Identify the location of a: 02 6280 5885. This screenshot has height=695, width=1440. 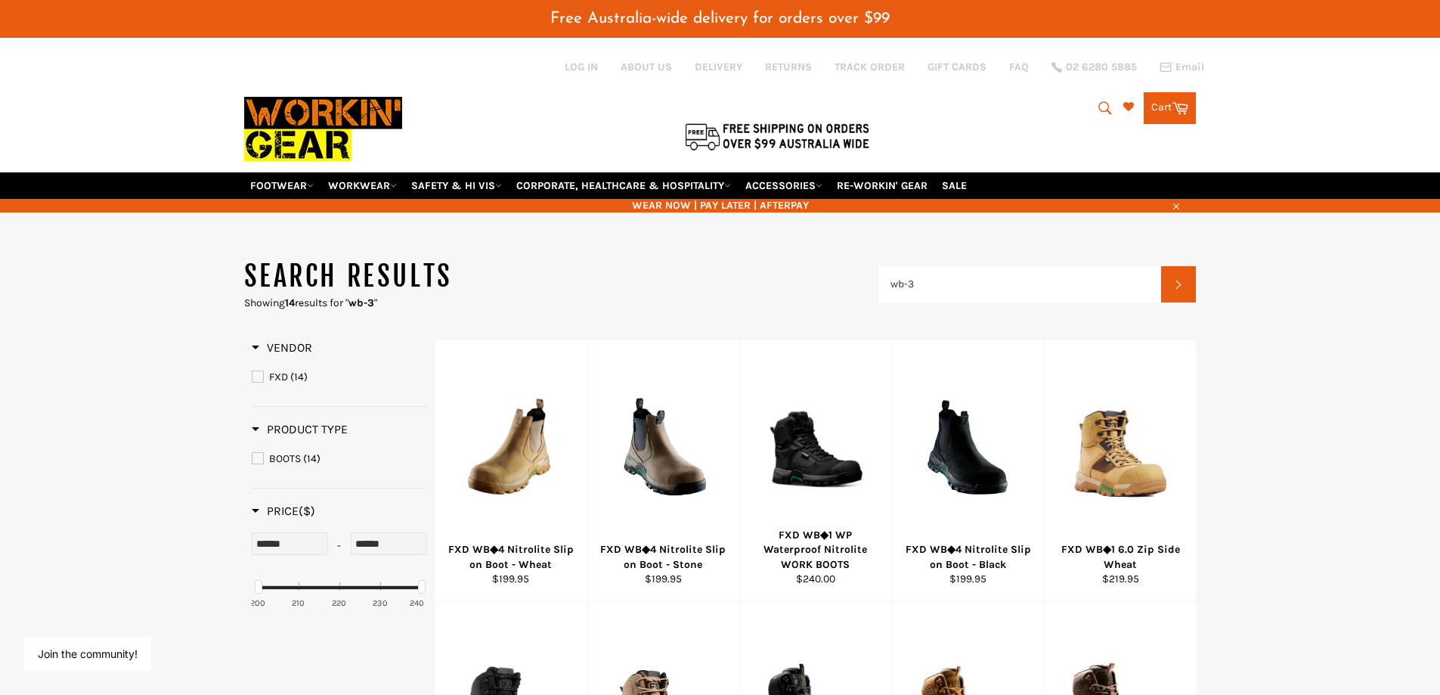
(1094, 67).